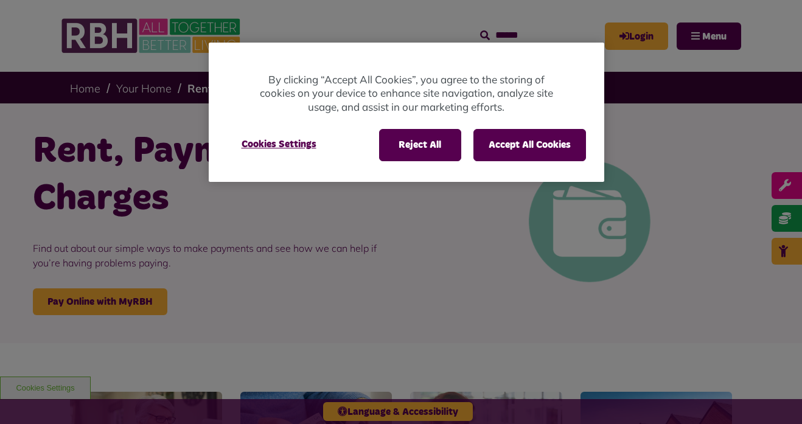  What do you see at coordinates (279, 144) in the screenshot?
I see `button: Cookies Settings` at bounding box center [279, 144].